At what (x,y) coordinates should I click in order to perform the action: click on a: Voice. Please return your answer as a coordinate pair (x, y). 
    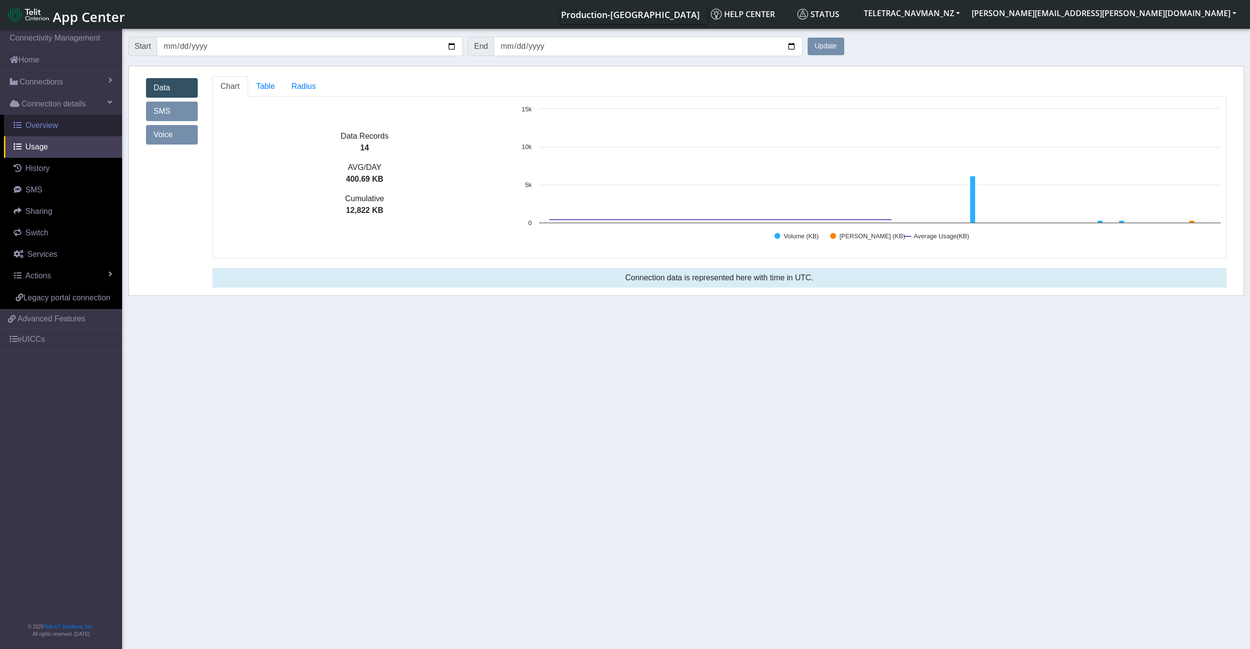
    Looking at the image, I should click on (172, 135).